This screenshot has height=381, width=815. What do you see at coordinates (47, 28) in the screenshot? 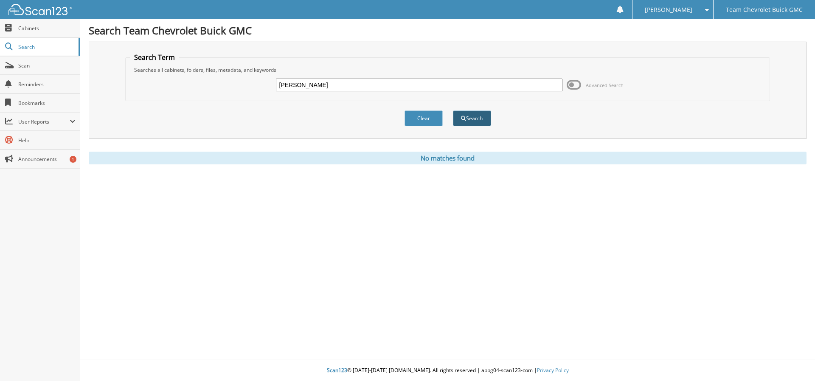
I see `span: Cabinets` at bounding box center [47, 28].